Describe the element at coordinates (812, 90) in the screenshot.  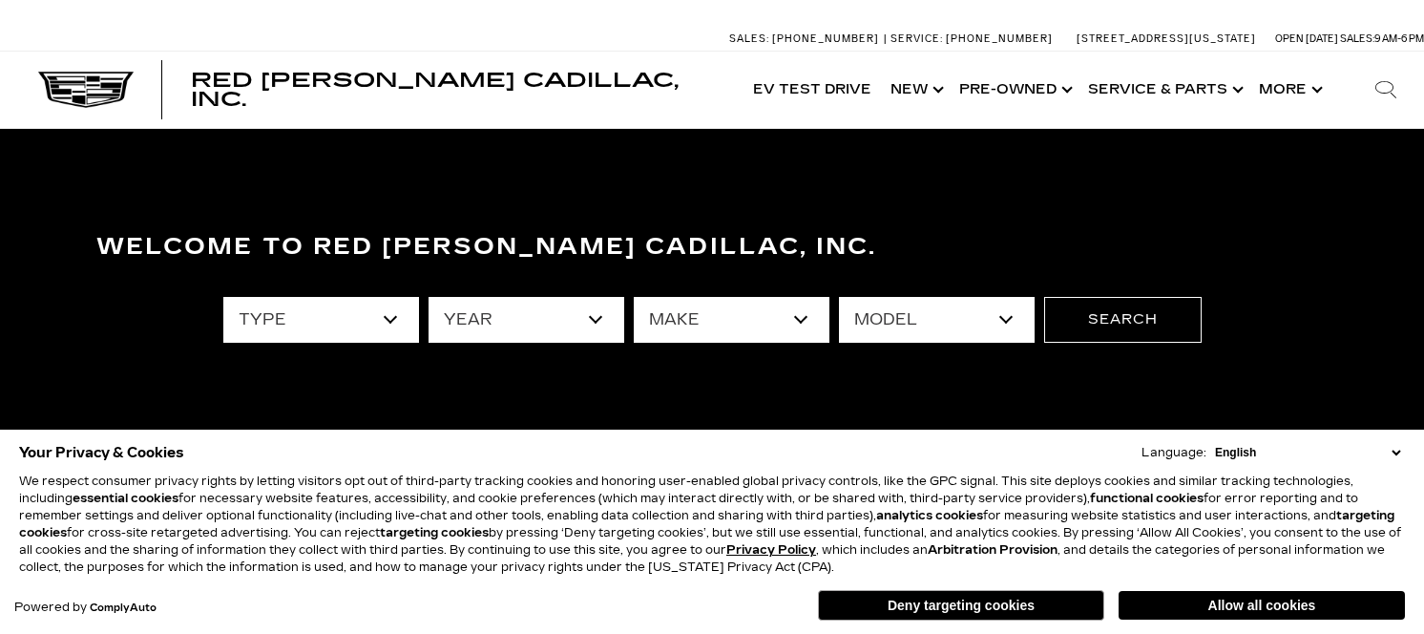
I see `a: EV Test Drive` at that location.